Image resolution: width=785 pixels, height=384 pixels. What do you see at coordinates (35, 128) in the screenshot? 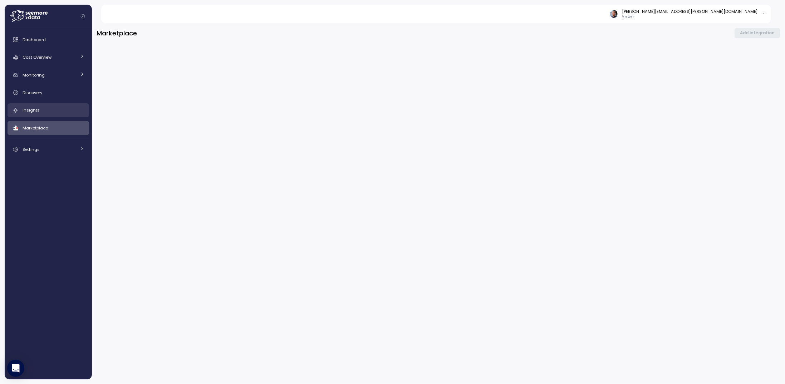
I see `span: Marketplace` at bounding box center [35, 128].